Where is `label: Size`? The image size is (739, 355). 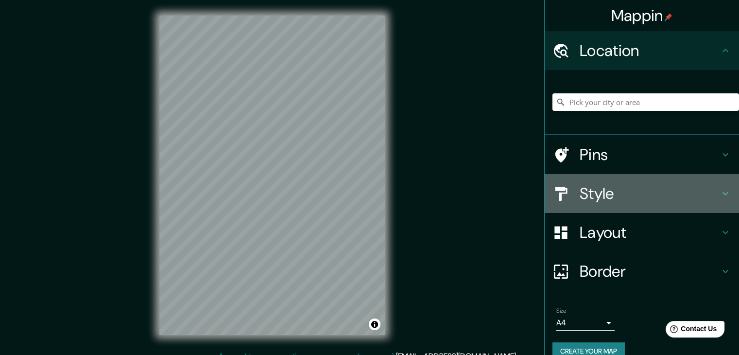
label: Size is located at coordinates (562, 311).